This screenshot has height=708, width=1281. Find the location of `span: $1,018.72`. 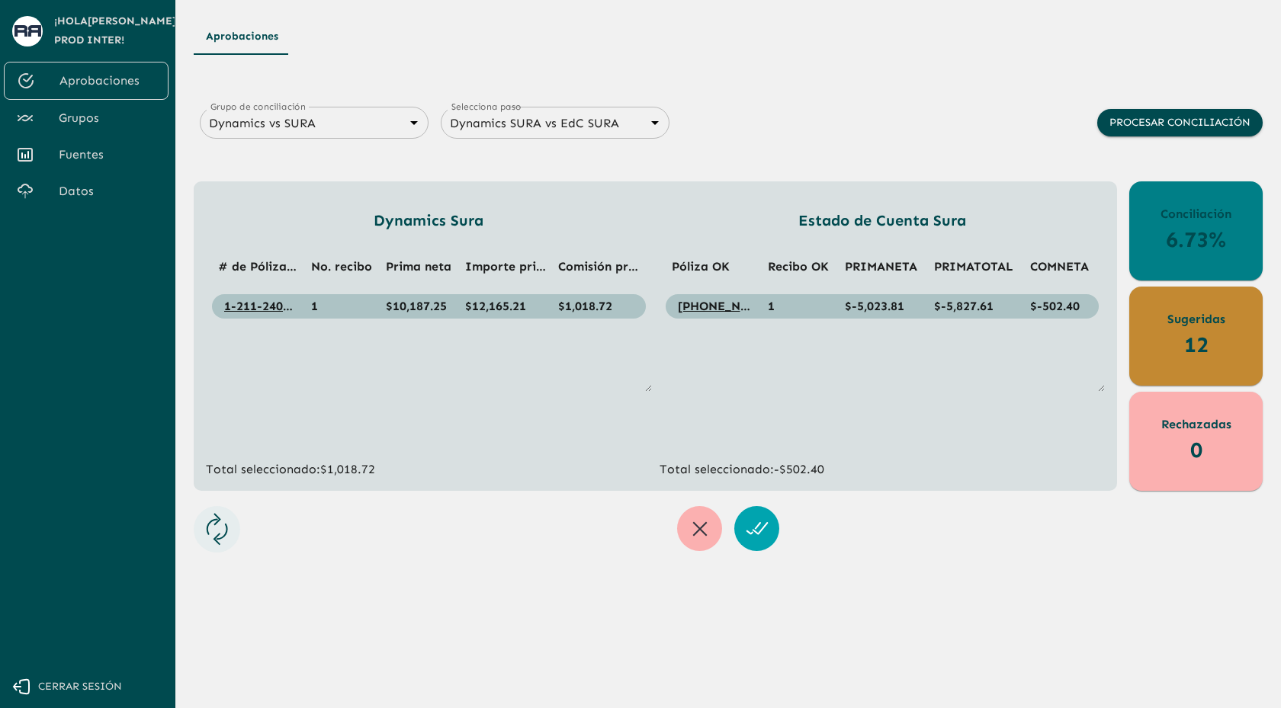

span: $1,018.72 is located at coordinates (585, 306).